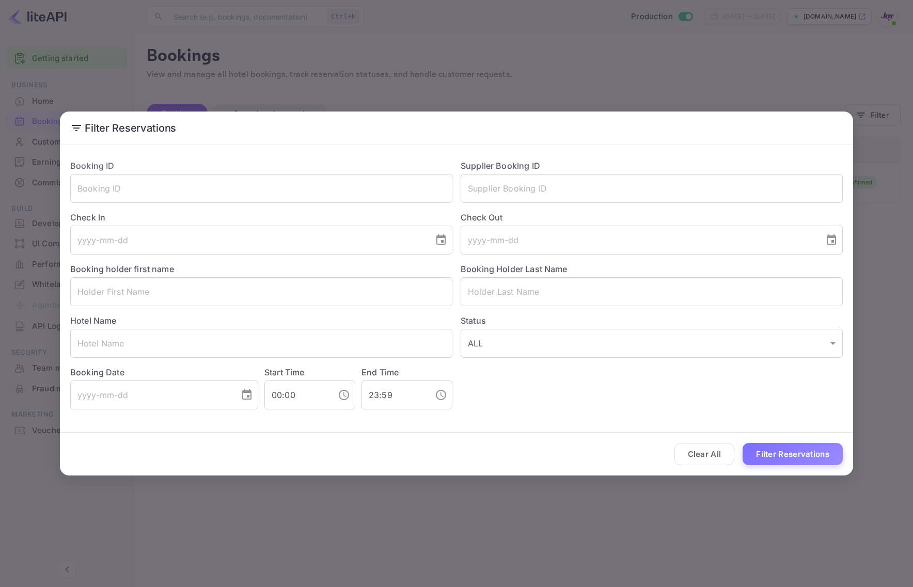 The image size is (913, 587). Describe the element at coordinates (285, 372) in the screenshot. I see `label: Start Time` at that location.